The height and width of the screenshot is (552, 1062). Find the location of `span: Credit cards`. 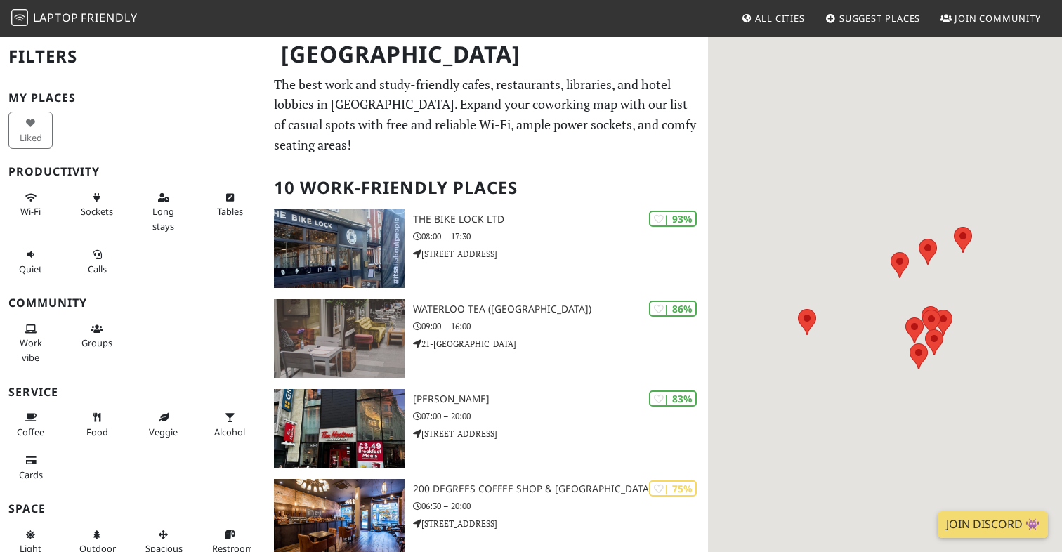

span: Credit cards is located at coordinates (31, 475).